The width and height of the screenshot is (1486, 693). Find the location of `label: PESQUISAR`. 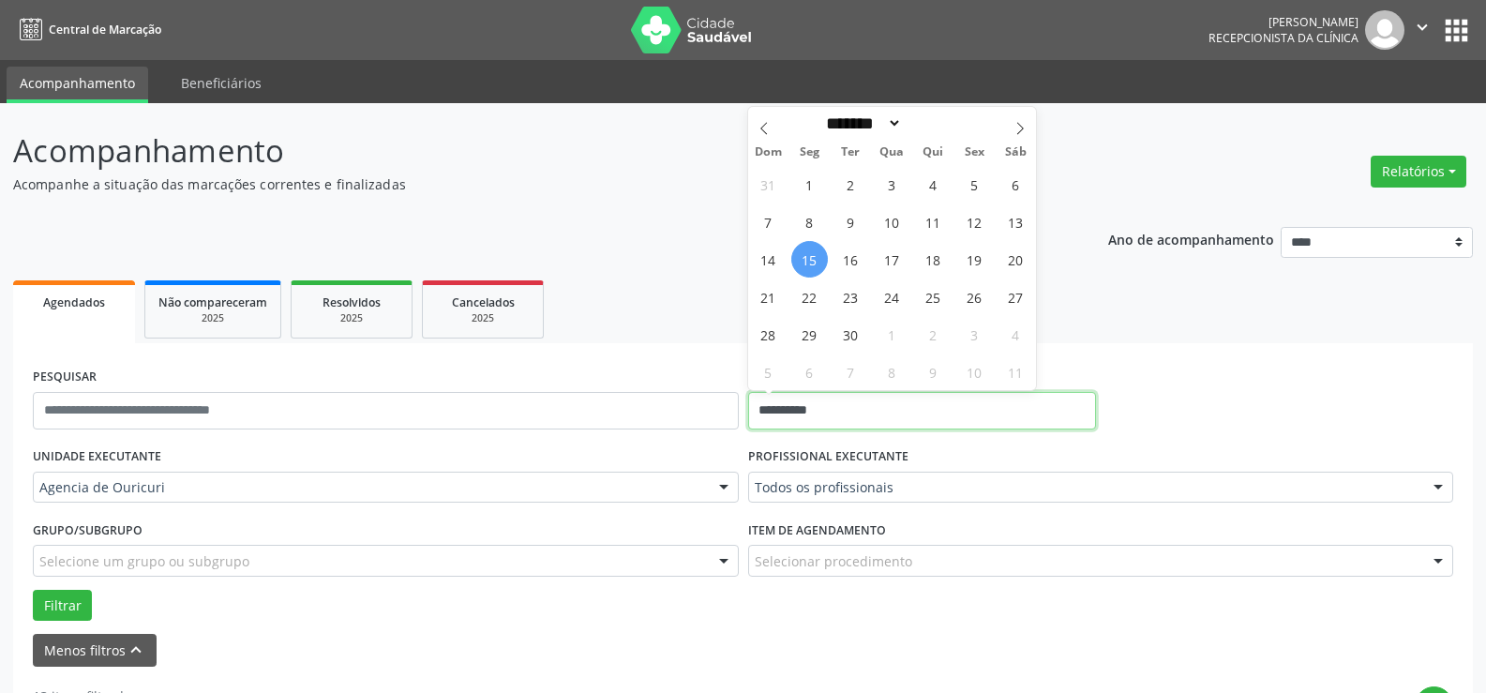

label: PESQUISAR is located at coordinates (65, 377).